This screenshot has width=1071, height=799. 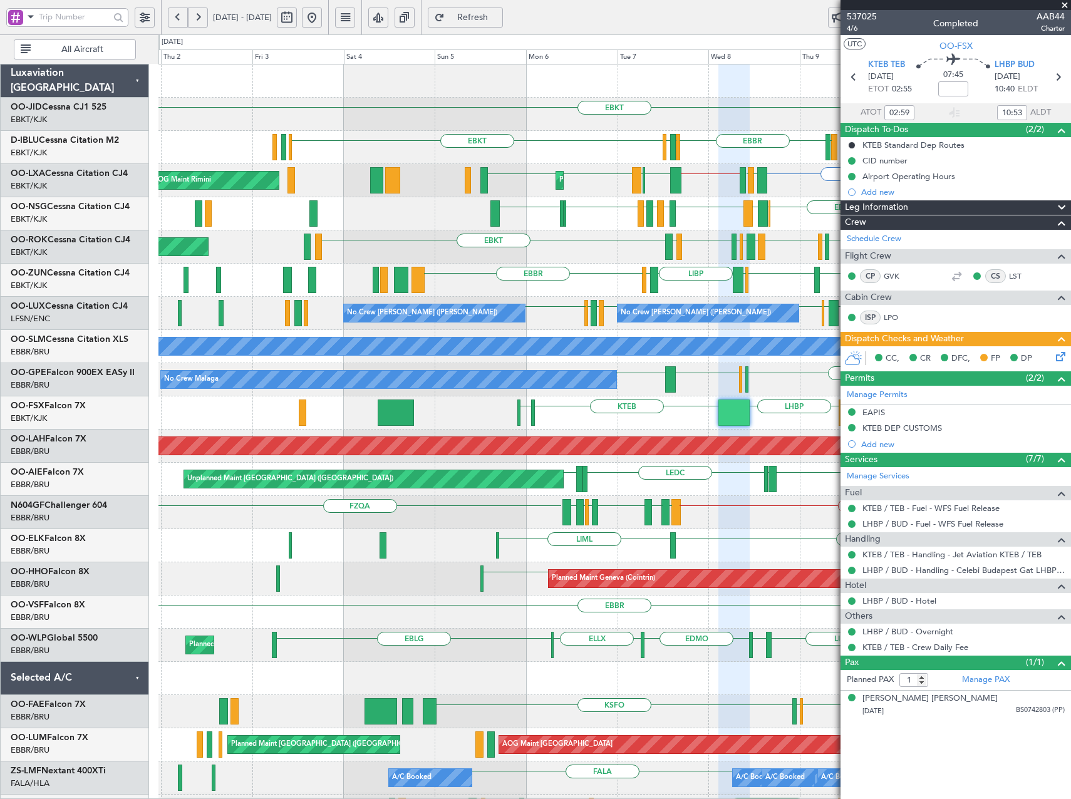 I want to click on a: Manage PAX, so click(x=986, y=680).